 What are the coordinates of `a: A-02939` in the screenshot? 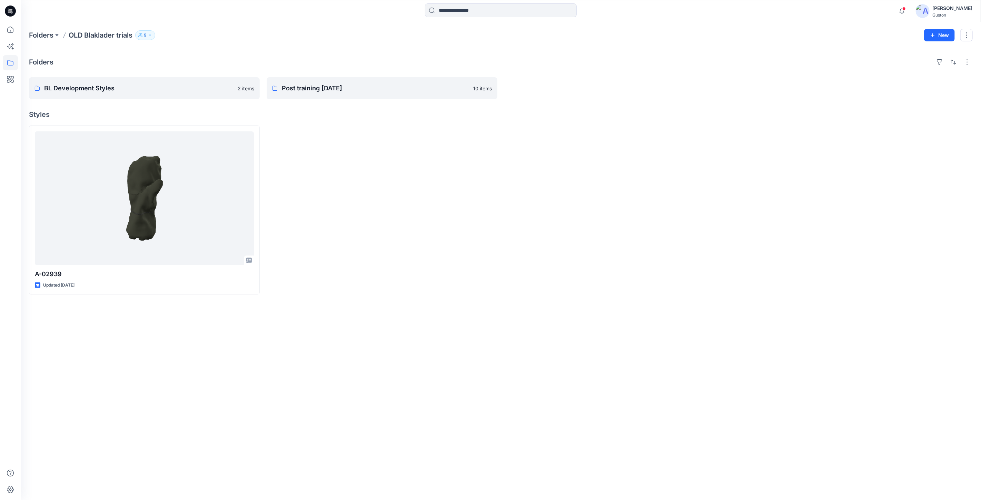 It's located at (144, 198).